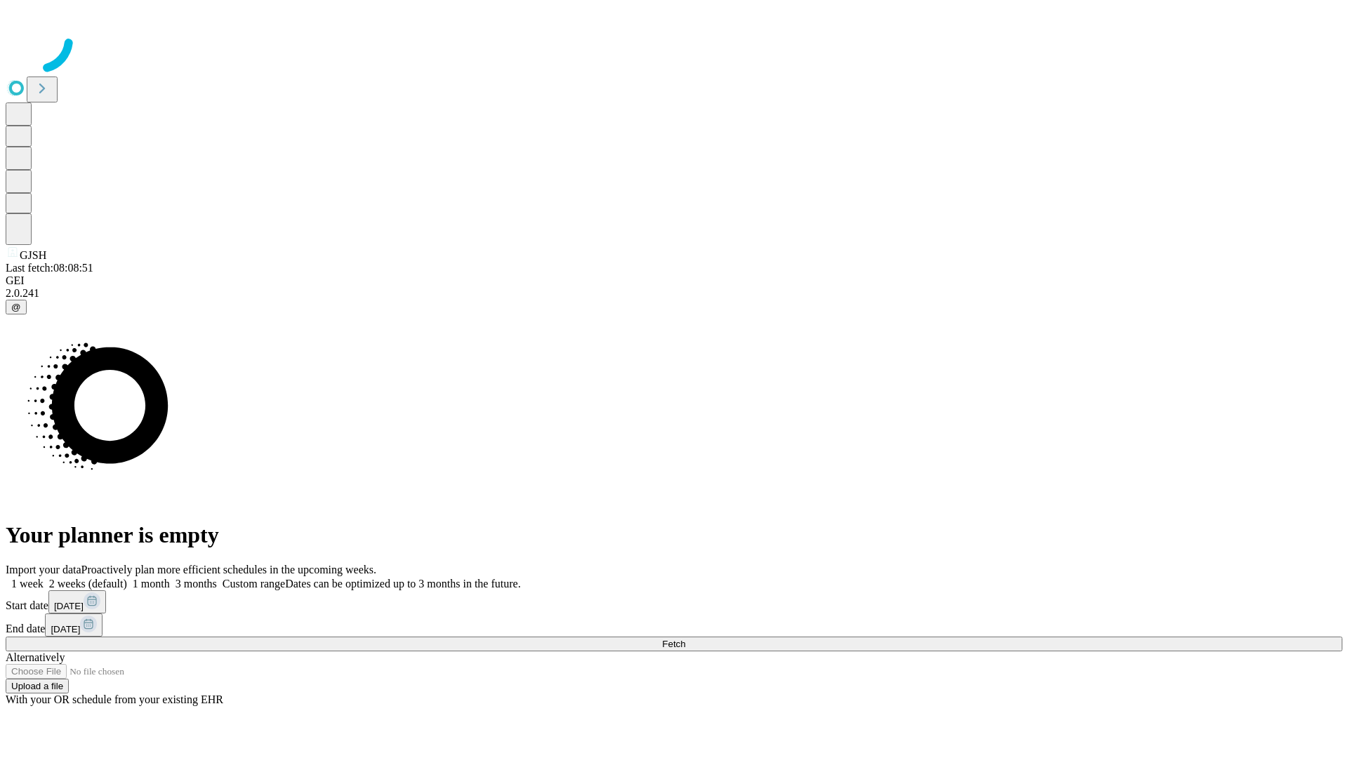 This screenshot has height=758, width=1348. What do you see at coordinates (44, 569) in the screenshot?
I see `span: Import your data` at bounding box center [44, 569].